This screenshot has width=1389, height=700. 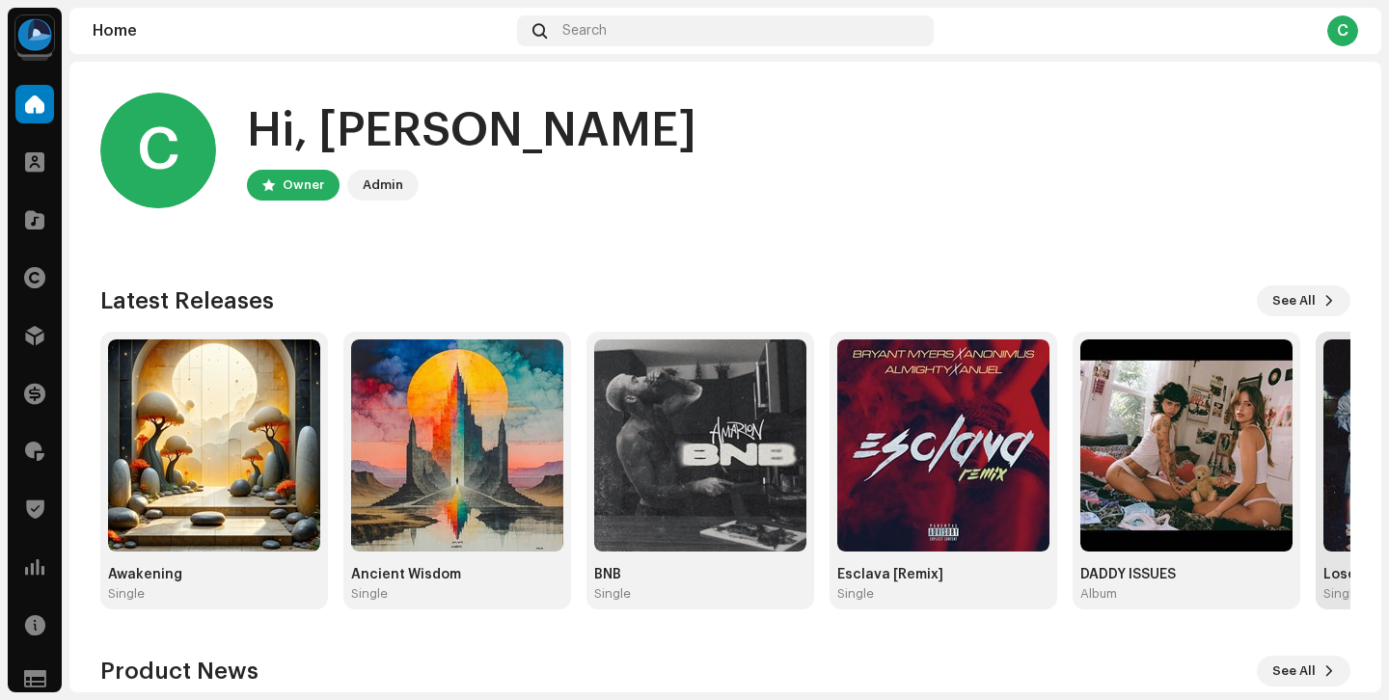 What do you see at coordinates (214, 445) in the screenshot?
I see `img: 1fec05d3-fe32-4841-ab56-cb8ebd8007d2` at bounding box center [214, 445].